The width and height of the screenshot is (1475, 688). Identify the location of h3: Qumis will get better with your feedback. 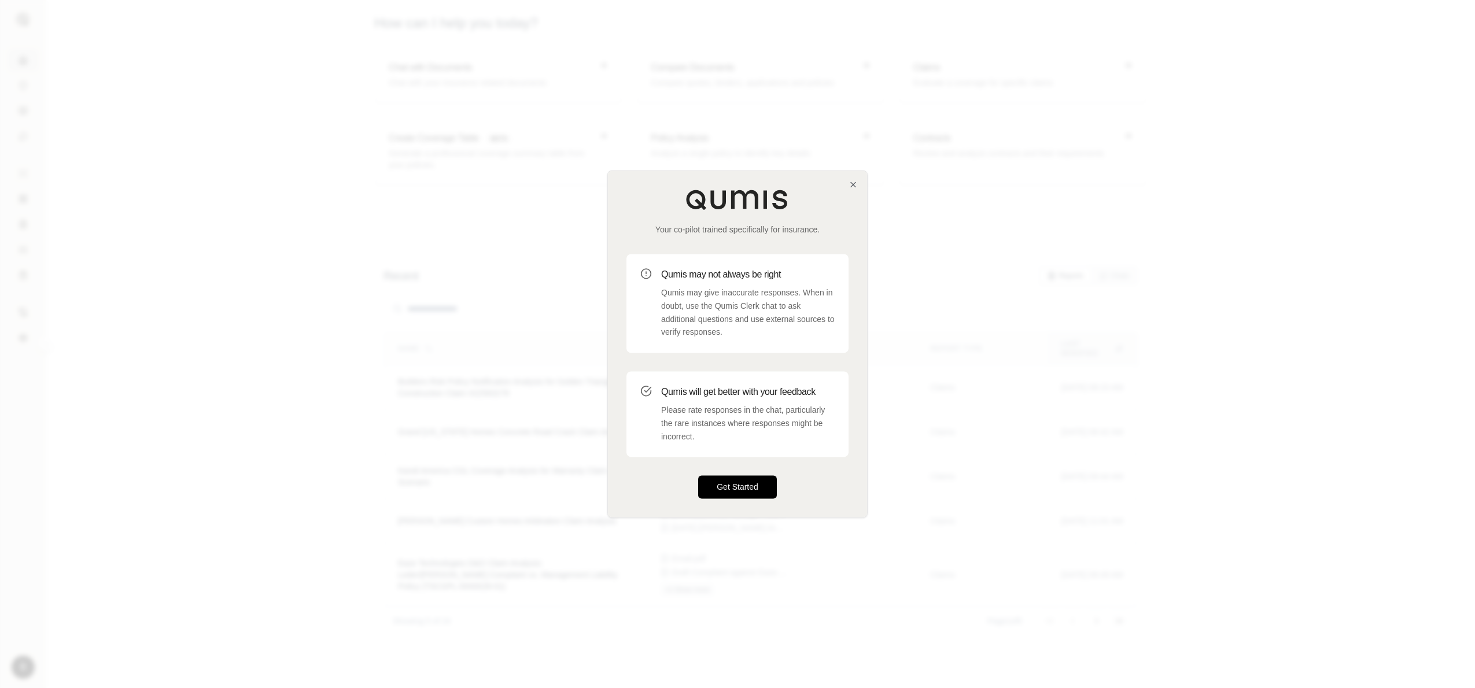
(748, 392).